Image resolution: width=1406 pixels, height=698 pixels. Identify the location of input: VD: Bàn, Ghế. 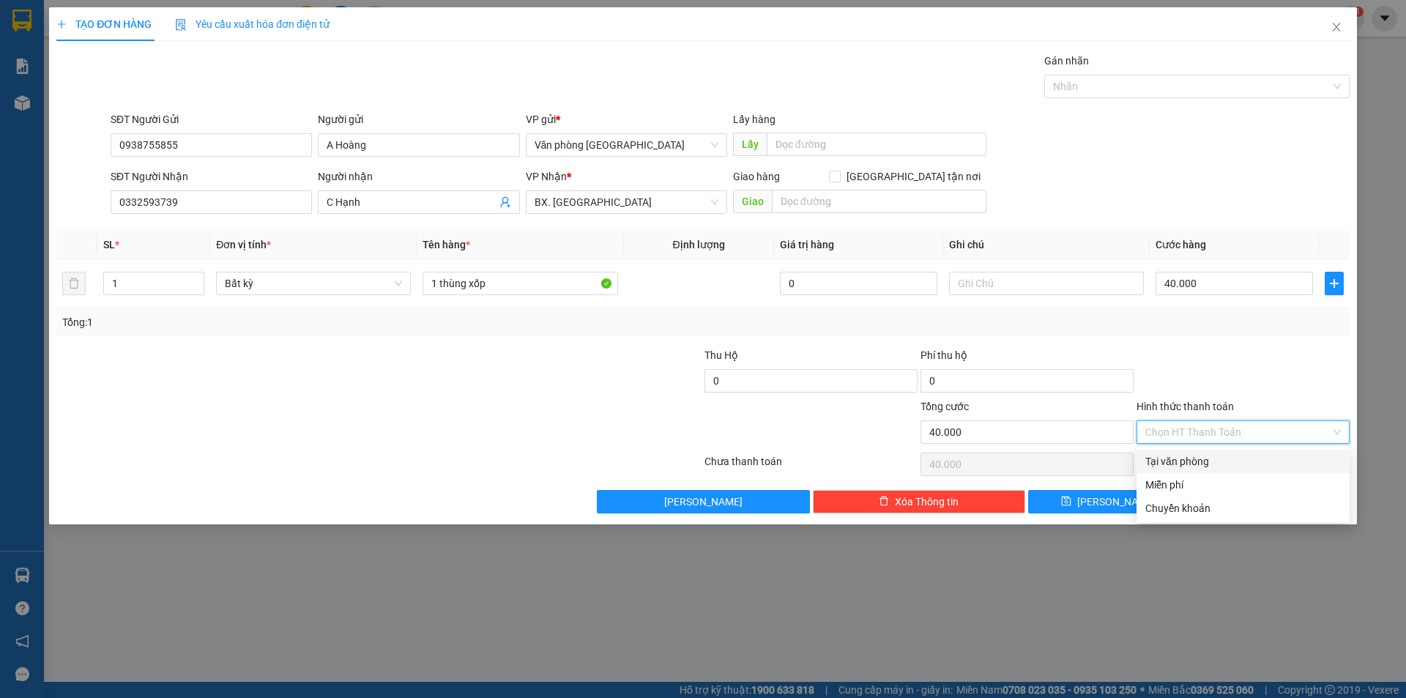
(520, 283).